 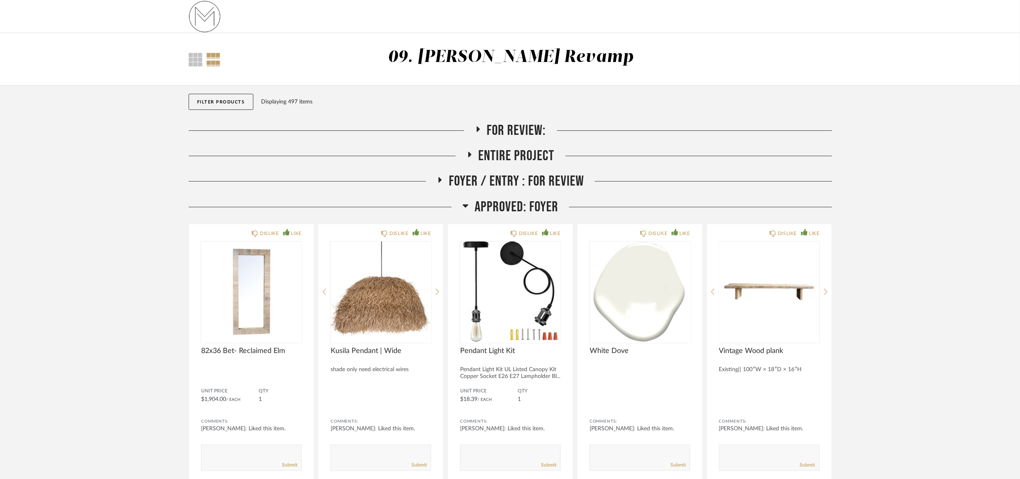 What do you see at coordinates (251, 351) in the screenshot?
I see `span: 82x36 Bet- Reclaimed Elm` at bounding box center [251, 351].